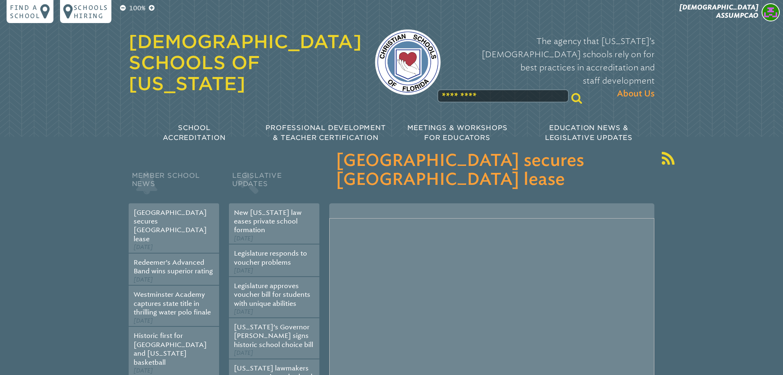 The height and width of the screenshot is (375, 783). What do you see at coordinates (274, 186) in the screenshot?
I see `h2: Legislative Updates` at bounding box center [274, 186].